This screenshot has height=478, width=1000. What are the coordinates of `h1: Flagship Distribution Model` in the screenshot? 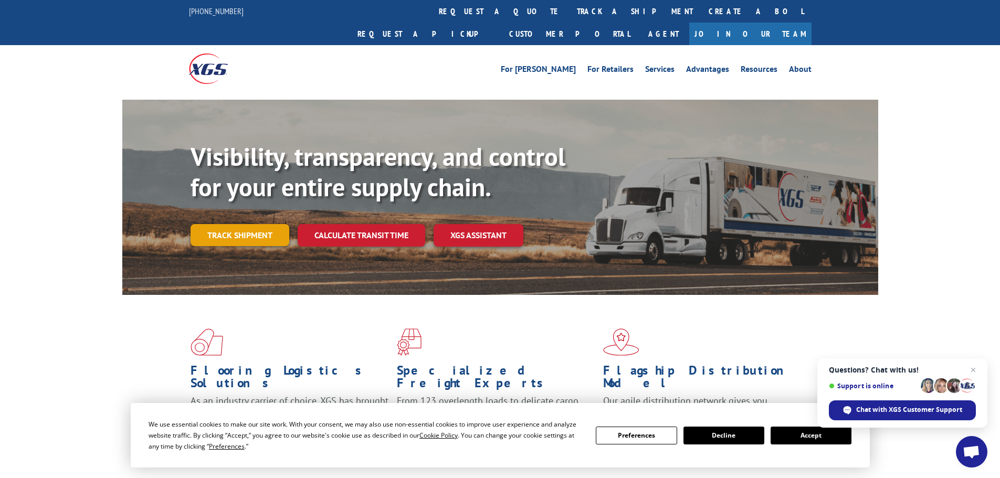 It's located at (702, 379).